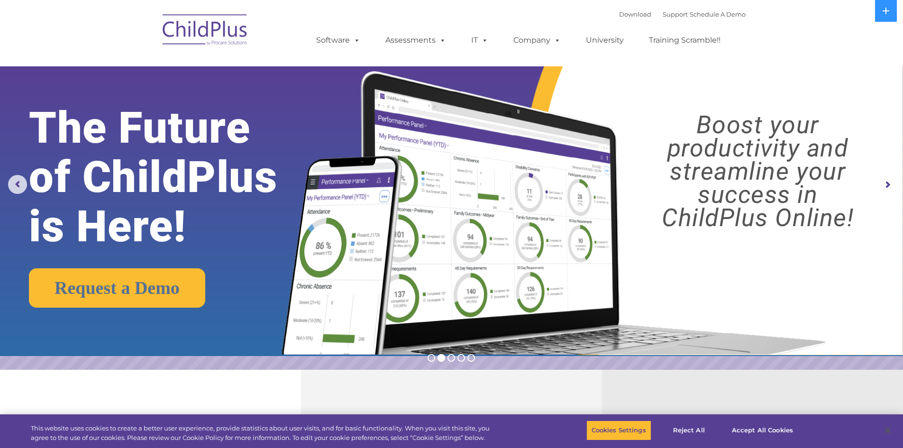 The image size is (903, 448). I want to click on rs-layer: The Future of ChildPlus is Here!, so click(173, 177).